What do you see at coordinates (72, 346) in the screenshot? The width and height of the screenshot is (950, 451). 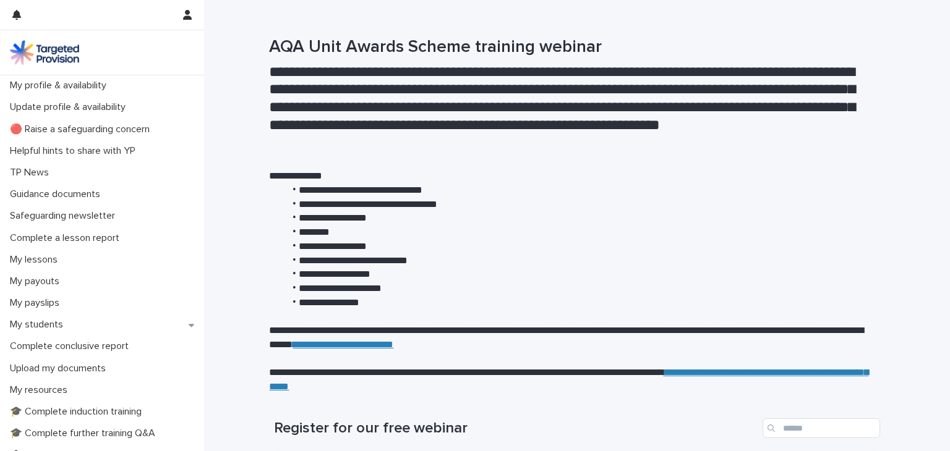 I see `p: Complete conclusive report` at bounding box center [72, 346].